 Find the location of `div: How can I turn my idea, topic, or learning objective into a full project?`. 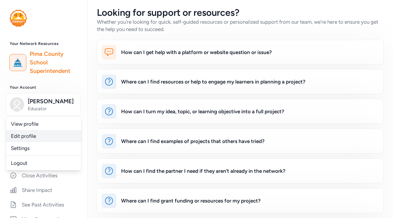

div: How can I turn my idea, topic, or learning objective into a full project? is located at coordinates (203, 111).